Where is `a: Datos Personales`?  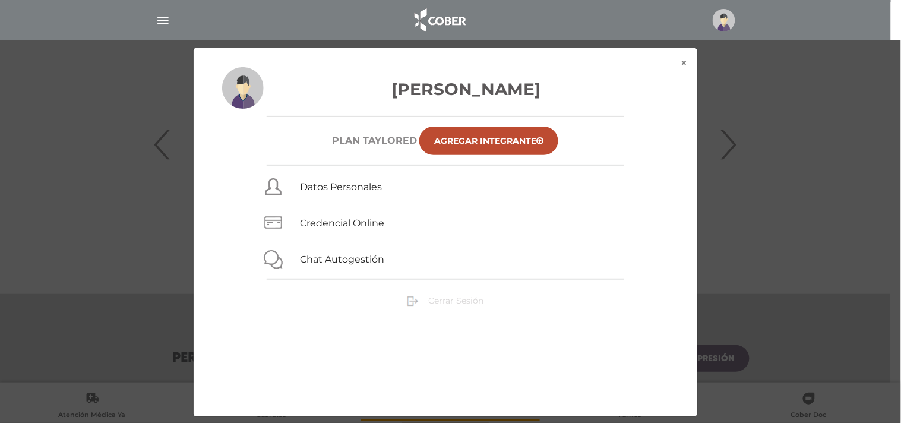 a: Datos Personales is located at coordinates (341, 186).